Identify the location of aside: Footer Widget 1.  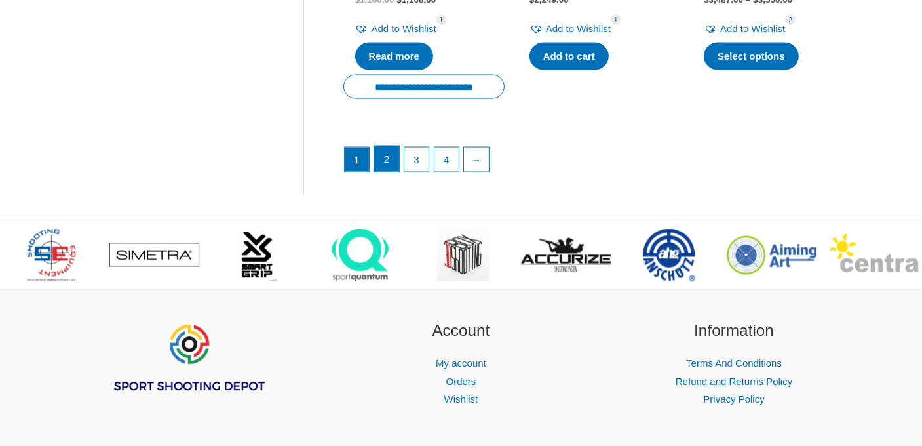
(188, 372).